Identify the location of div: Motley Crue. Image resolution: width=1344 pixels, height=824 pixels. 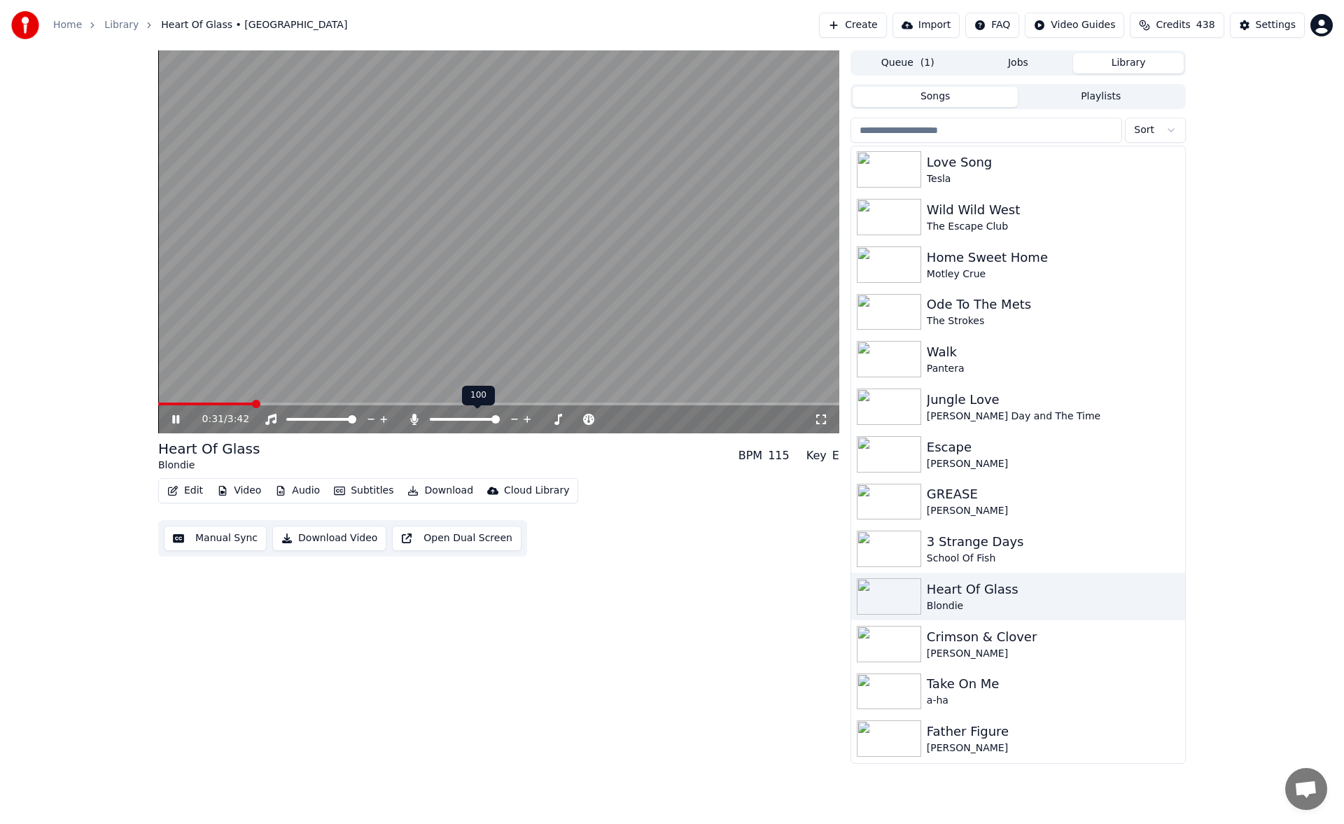
(1053, 274).